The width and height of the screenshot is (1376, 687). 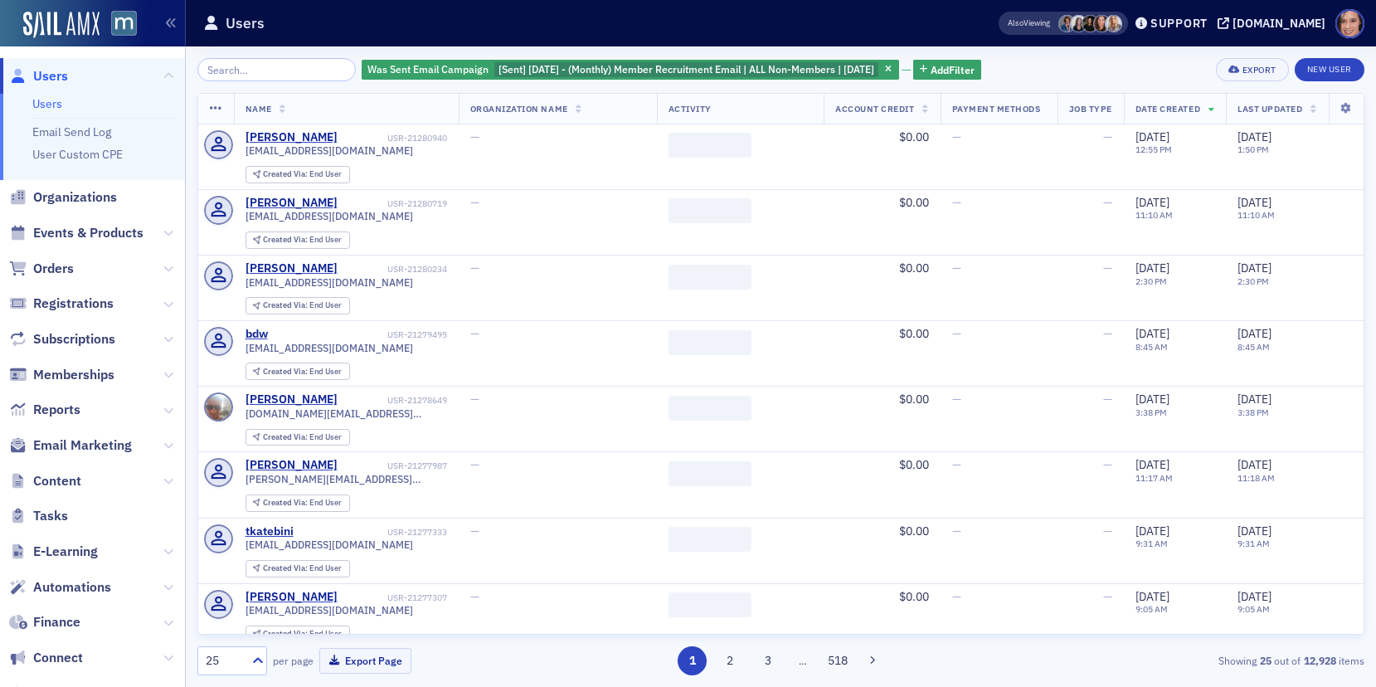 What do you see at coordinates (1259, 70) in the screenshot?
I see `div: Export` at bounding box center [1259, 70].